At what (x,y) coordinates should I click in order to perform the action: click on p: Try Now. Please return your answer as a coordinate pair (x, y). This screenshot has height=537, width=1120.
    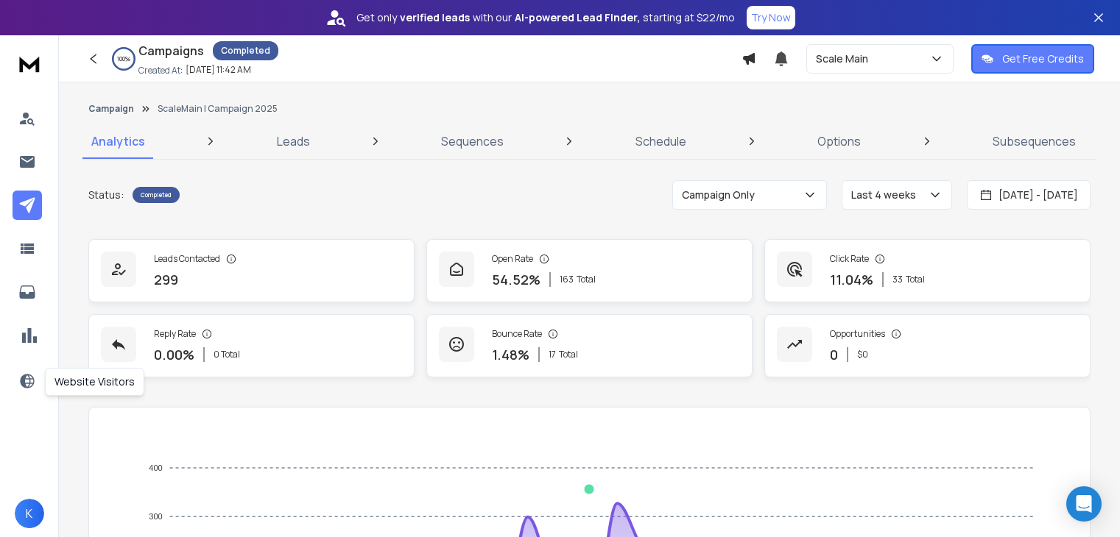
    Looking at the image, I should click on (771, 18).